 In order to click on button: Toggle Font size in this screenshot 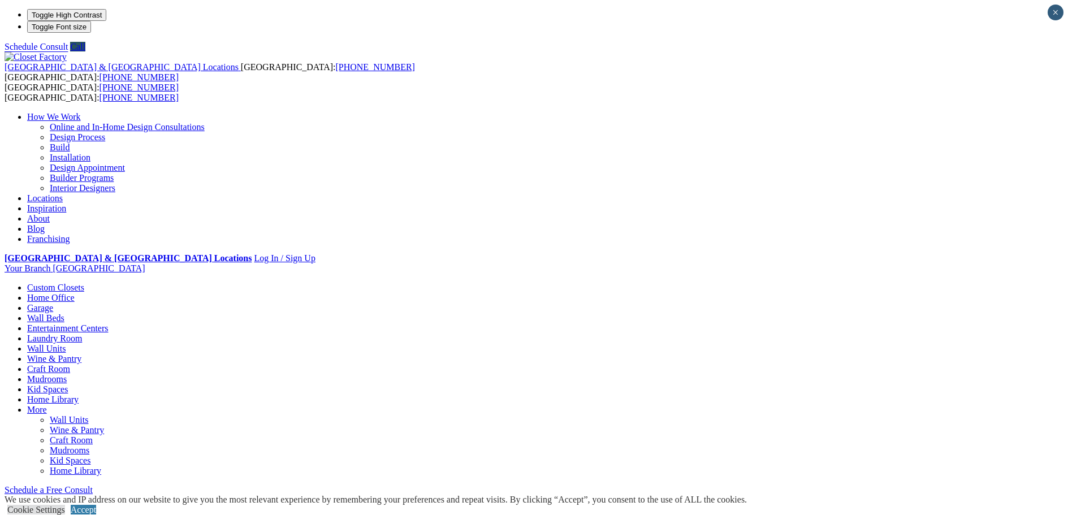, I will do `click(59, 27)`.